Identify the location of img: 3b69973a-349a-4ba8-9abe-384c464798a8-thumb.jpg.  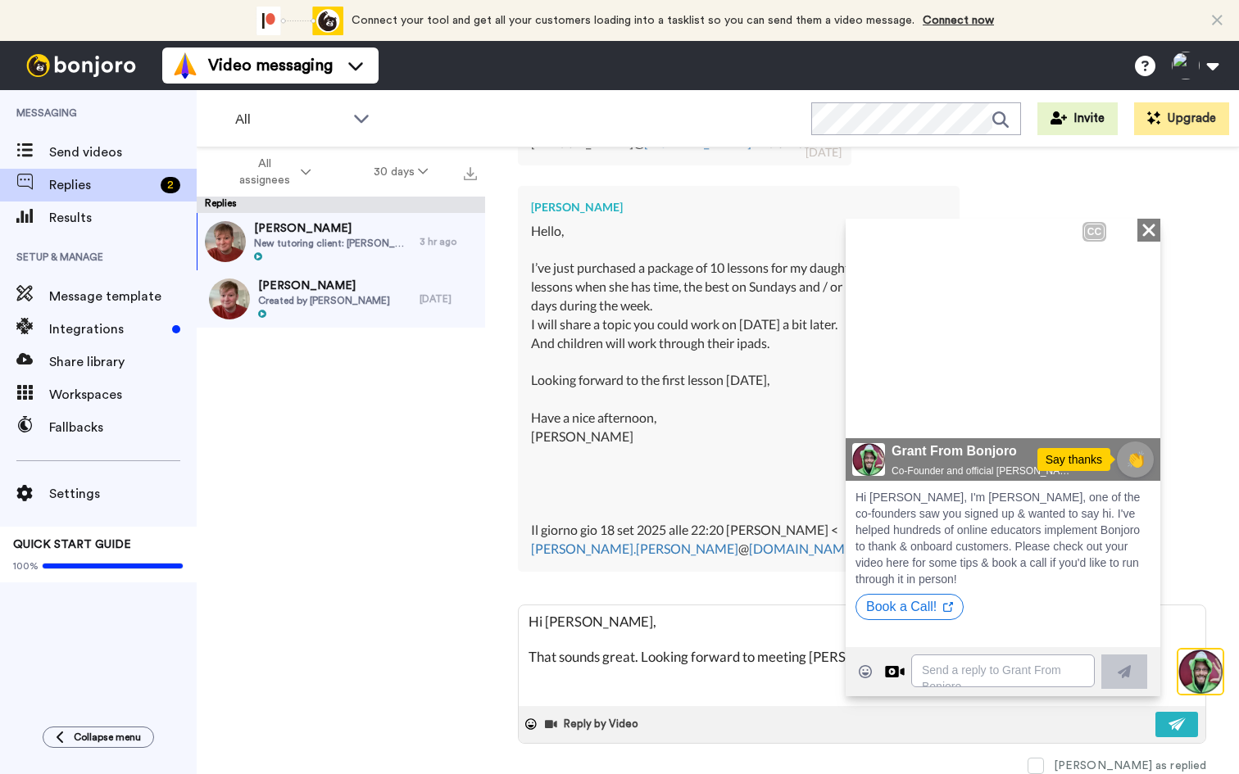
(225, 242).